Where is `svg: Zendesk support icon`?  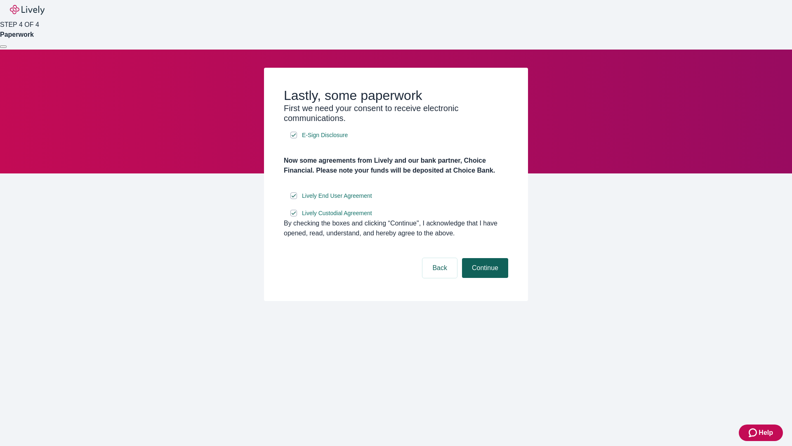 svg: Zendesk support icon is located at coordinates (754, 433).